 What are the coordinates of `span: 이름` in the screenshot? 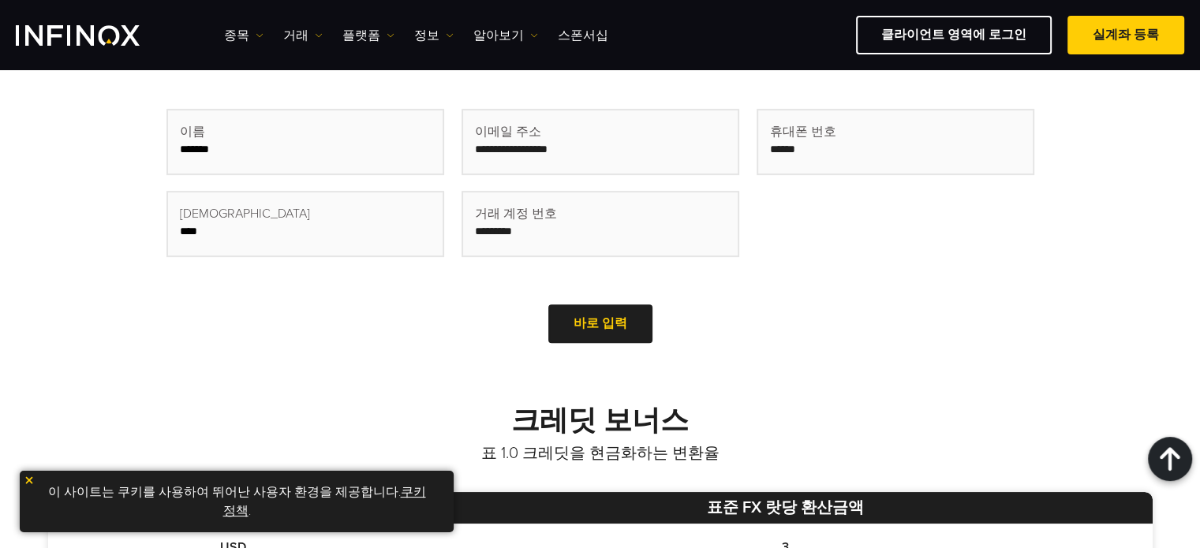 It's located at (193, 132).